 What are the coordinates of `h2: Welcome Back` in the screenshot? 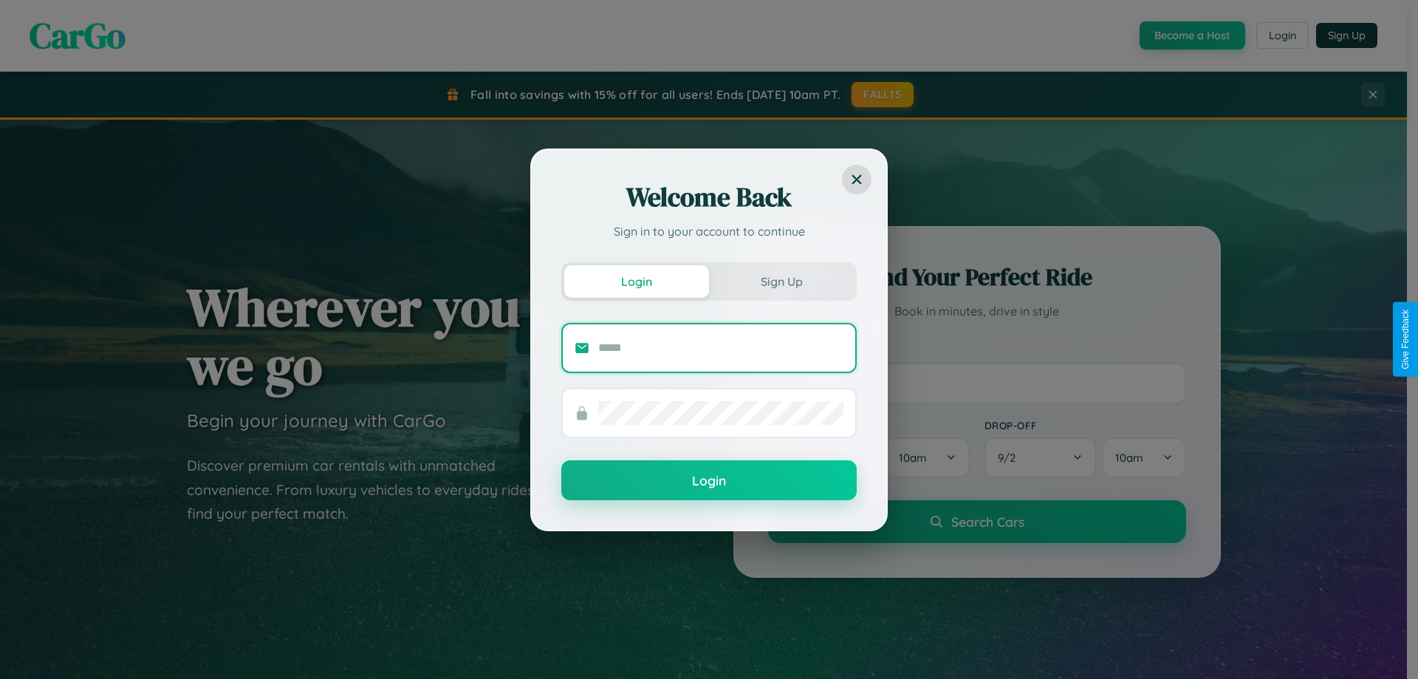 It's located at (709, 197).